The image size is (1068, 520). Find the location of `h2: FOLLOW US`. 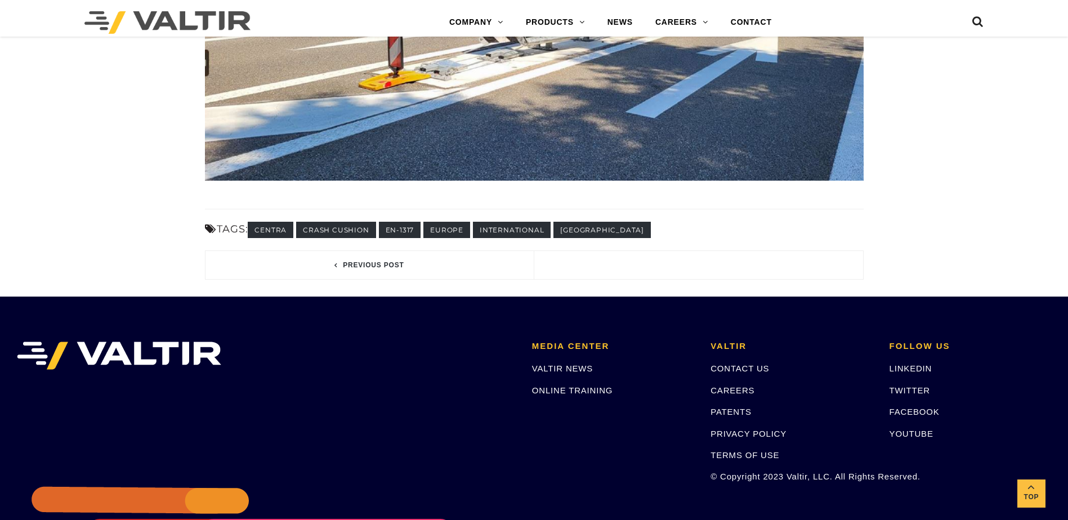

h2: FOLLOW US is located at coordinates (970, 346).